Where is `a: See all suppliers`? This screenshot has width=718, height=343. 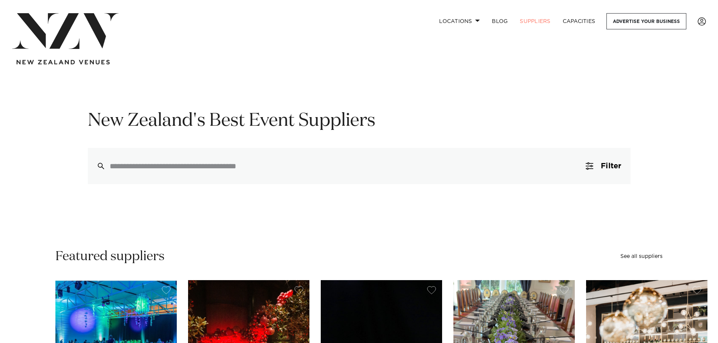
a: See all suppliers is located at coordinates (642, 257).